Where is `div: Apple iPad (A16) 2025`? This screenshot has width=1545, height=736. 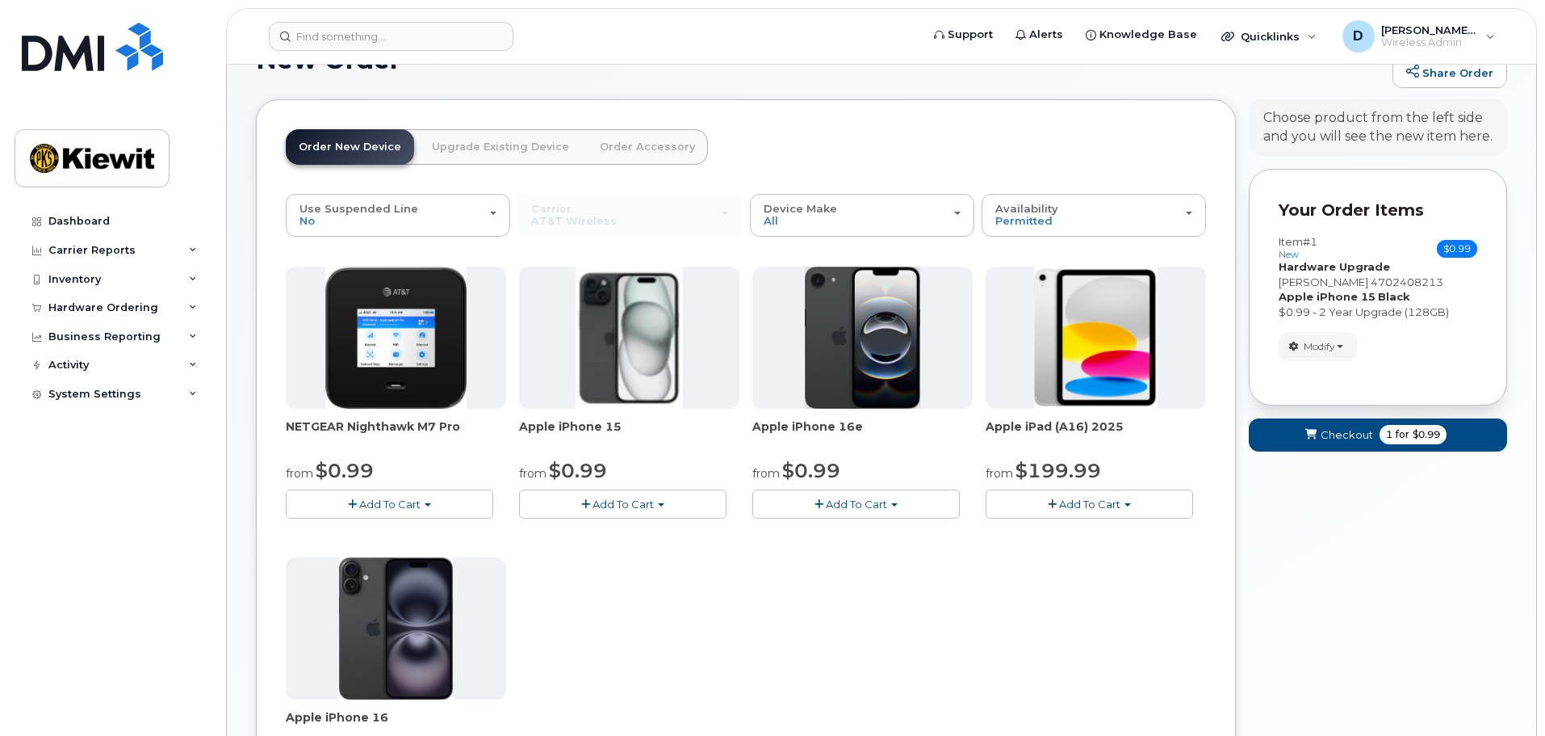 div: Apple iPad (A16) 2025 is located at coordinates (1096, 434).